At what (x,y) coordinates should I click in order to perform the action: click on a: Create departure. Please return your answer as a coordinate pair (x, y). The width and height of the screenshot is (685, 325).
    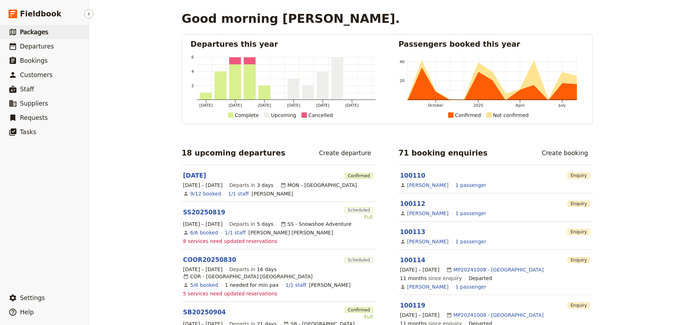
    Looking at the image, I should click on (345, 153).